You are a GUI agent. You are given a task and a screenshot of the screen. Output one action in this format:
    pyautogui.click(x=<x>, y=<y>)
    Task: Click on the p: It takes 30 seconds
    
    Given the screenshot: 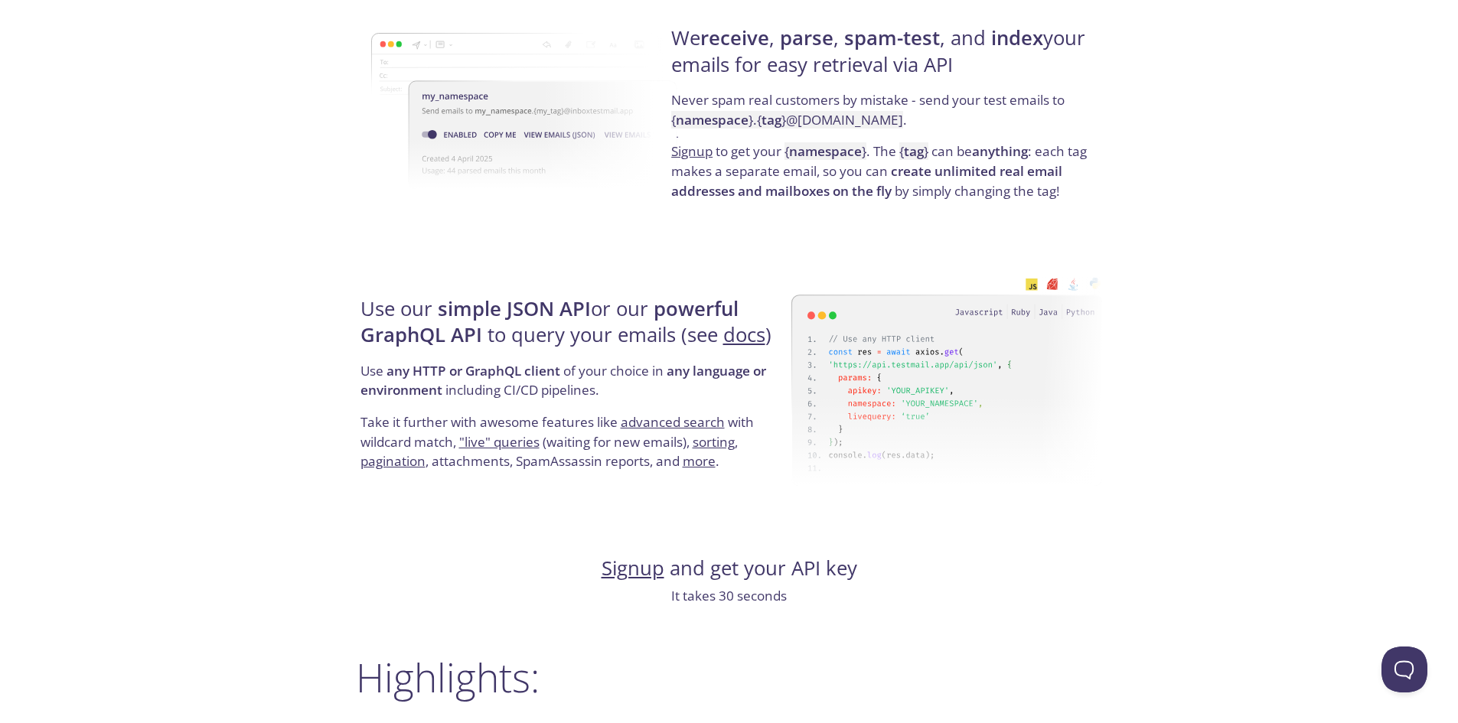 What is the action you would take?
    pyautogui.click(x=729, y=596)
    